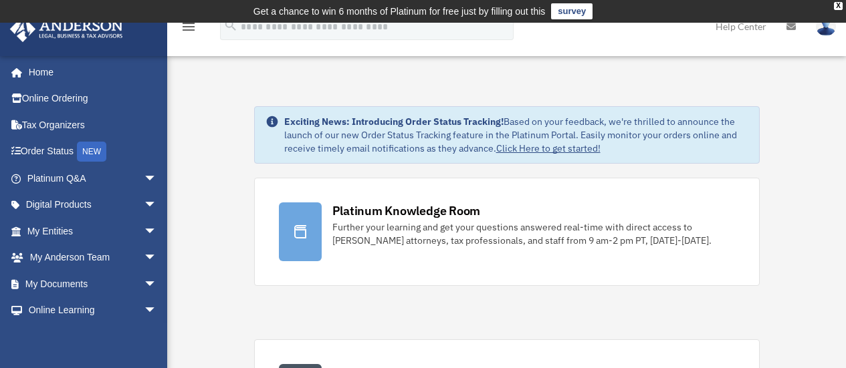 This screenshot has width=846, height=368. What do you see at coordinates (93, 284) in the screenshot?
I see `a: My Documentsarrow_drop_down` at bounding box center [93, 284].